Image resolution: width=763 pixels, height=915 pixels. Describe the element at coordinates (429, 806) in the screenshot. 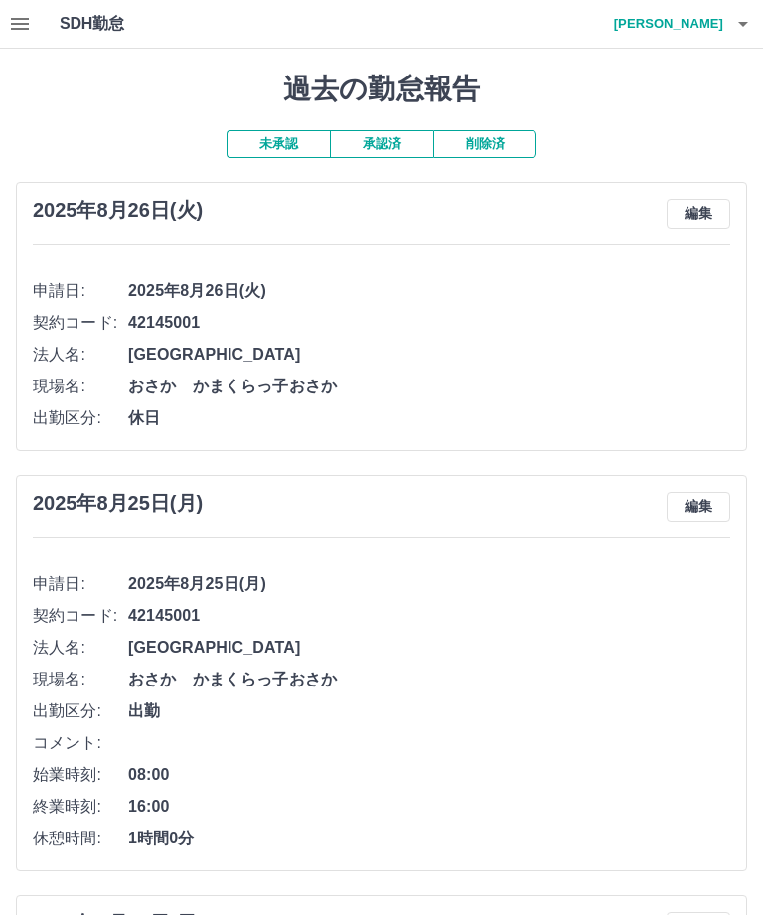

I see `span: 16:00` at that location.